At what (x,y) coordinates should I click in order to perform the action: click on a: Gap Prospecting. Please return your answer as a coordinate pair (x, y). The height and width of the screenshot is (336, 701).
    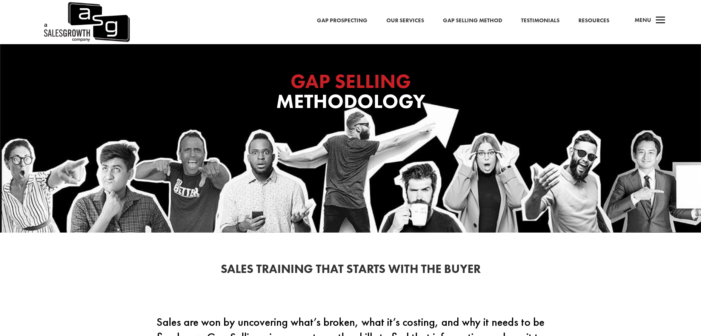
    Looking at the image, I should click on (342, 21).